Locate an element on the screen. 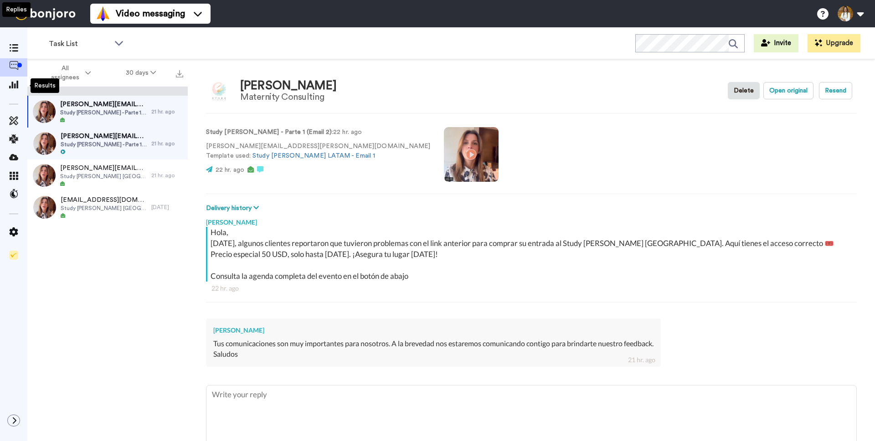 This screenshot has height=441, width=875. button: Upgrade is located at coordinates (834, 43).